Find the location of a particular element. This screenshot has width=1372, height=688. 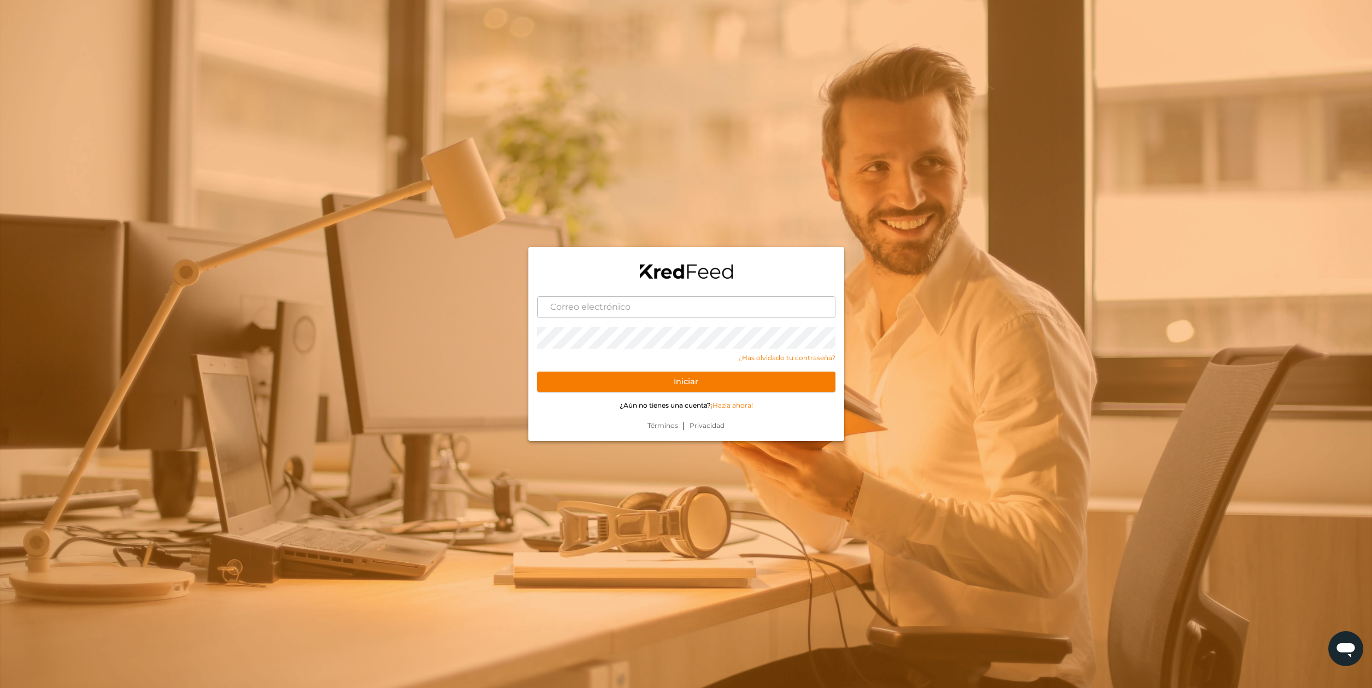

a: Privacidad is located at coordinates (707, 426).